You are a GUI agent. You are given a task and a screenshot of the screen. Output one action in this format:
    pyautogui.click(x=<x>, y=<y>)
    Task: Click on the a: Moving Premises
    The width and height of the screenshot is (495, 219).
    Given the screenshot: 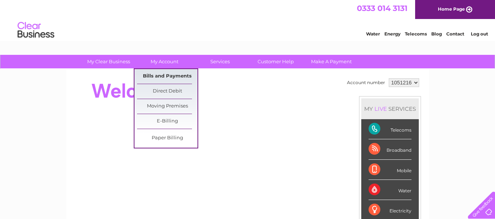 What is the action you would take?
    pyautogui.click(x=167, y=107)
    